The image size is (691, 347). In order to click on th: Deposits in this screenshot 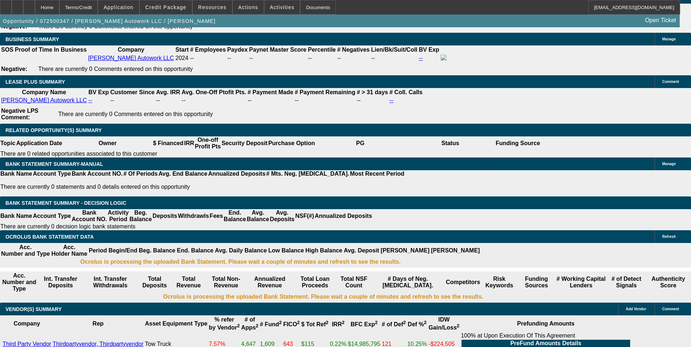, I will do `click(165, 216)`.